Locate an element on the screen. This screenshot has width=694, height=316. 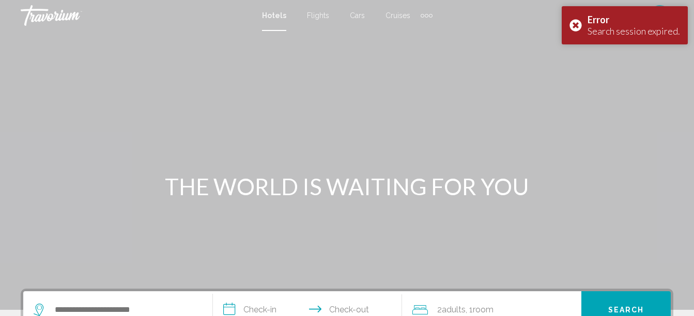
span: Cars is located at coordinates (357, 16).